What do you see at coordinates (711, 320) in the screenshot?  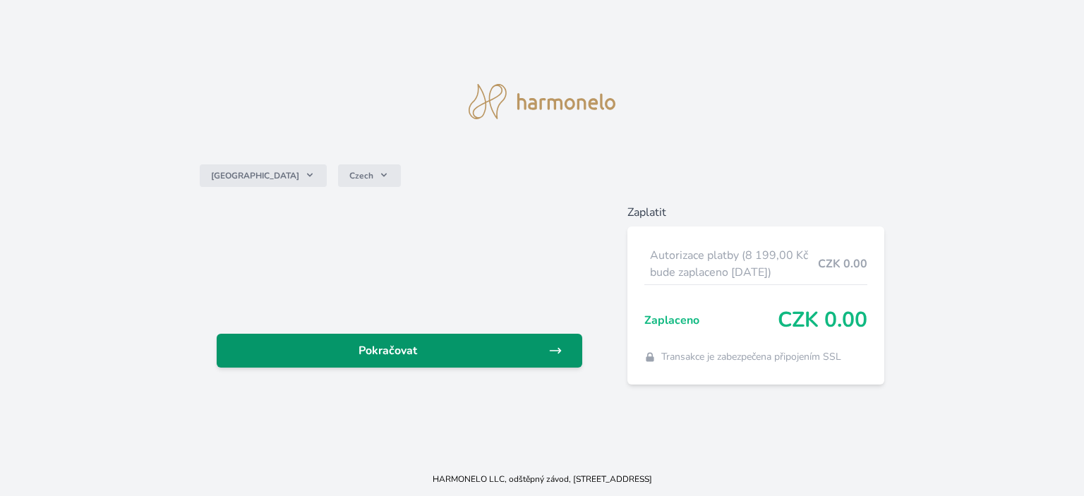 I see `span: Zaplaceno` at bounding box center [711, 320].